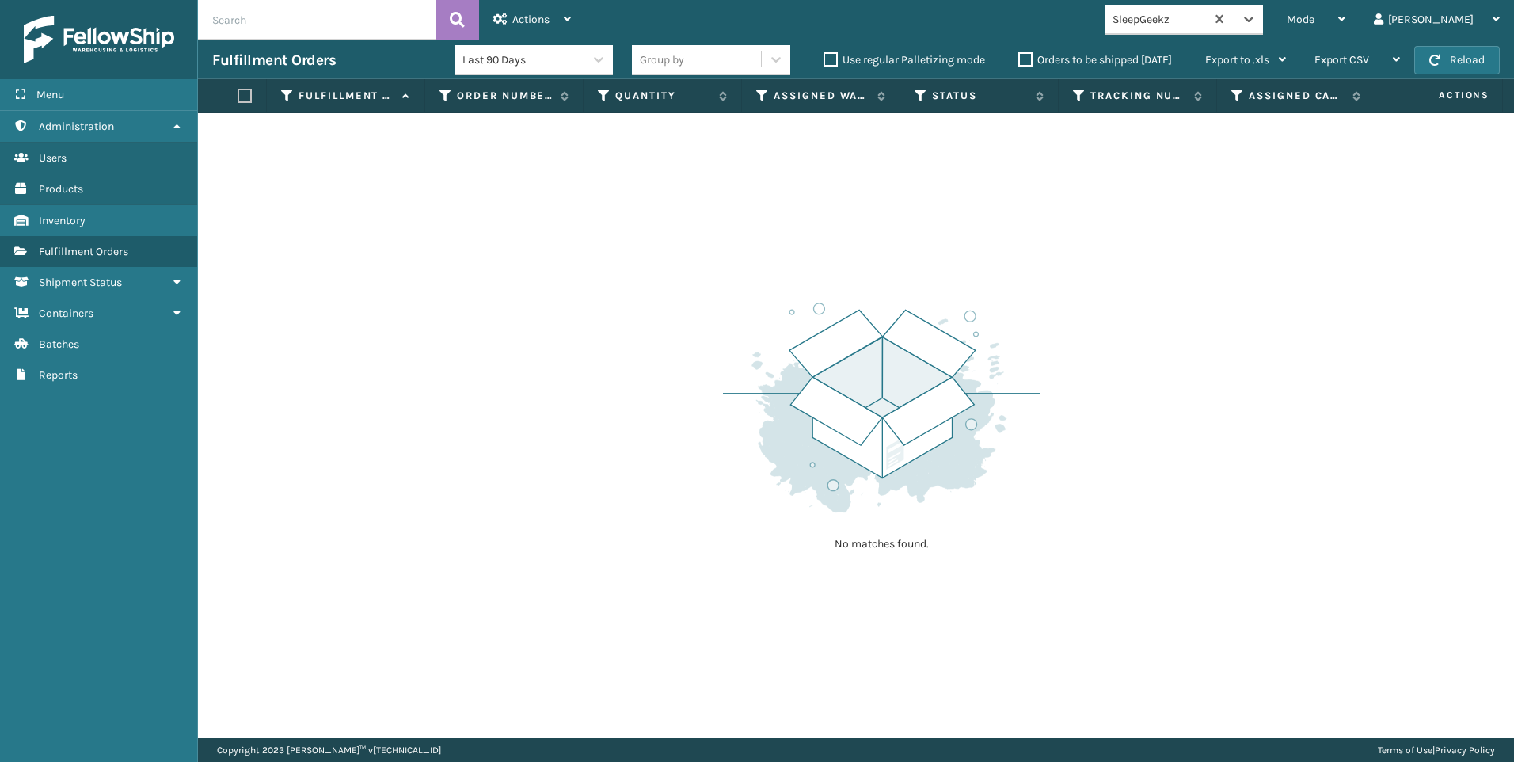 The height and width of the screenshot is (762, 1514). I want to click on div: Last 90 Days, so click(524, 59).